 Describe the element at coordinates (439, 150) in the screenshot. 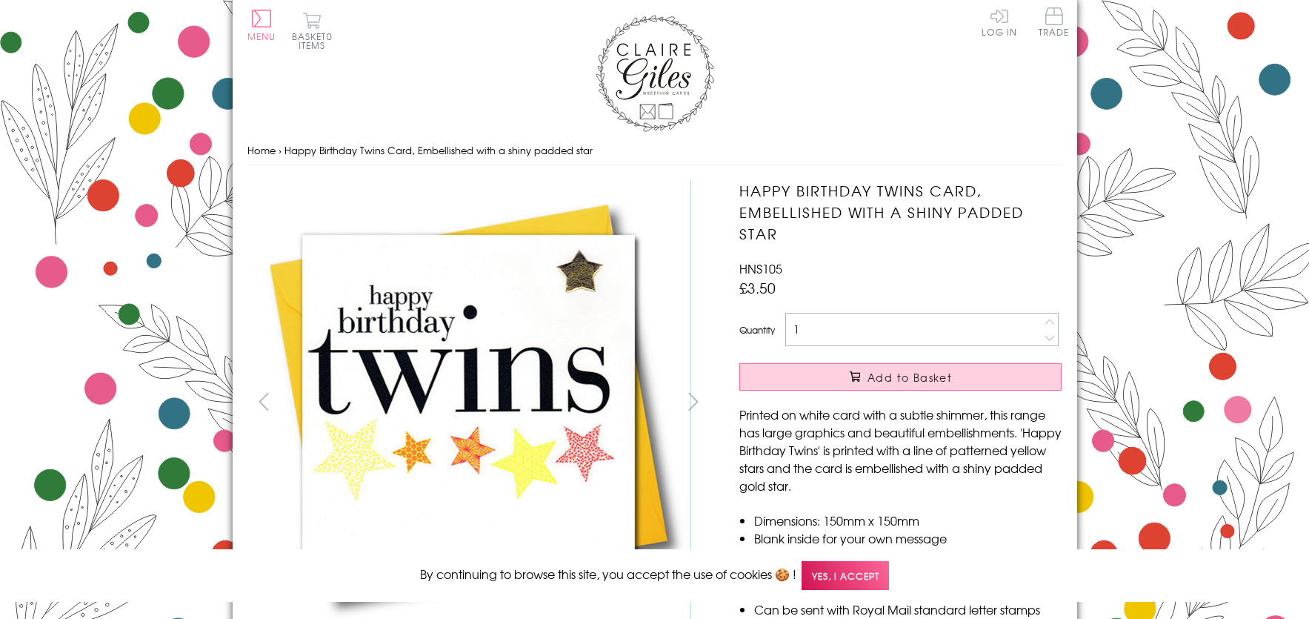

I see `span: Happy Birthday Twins Card, Embellished with a shiny padded star` at that location.